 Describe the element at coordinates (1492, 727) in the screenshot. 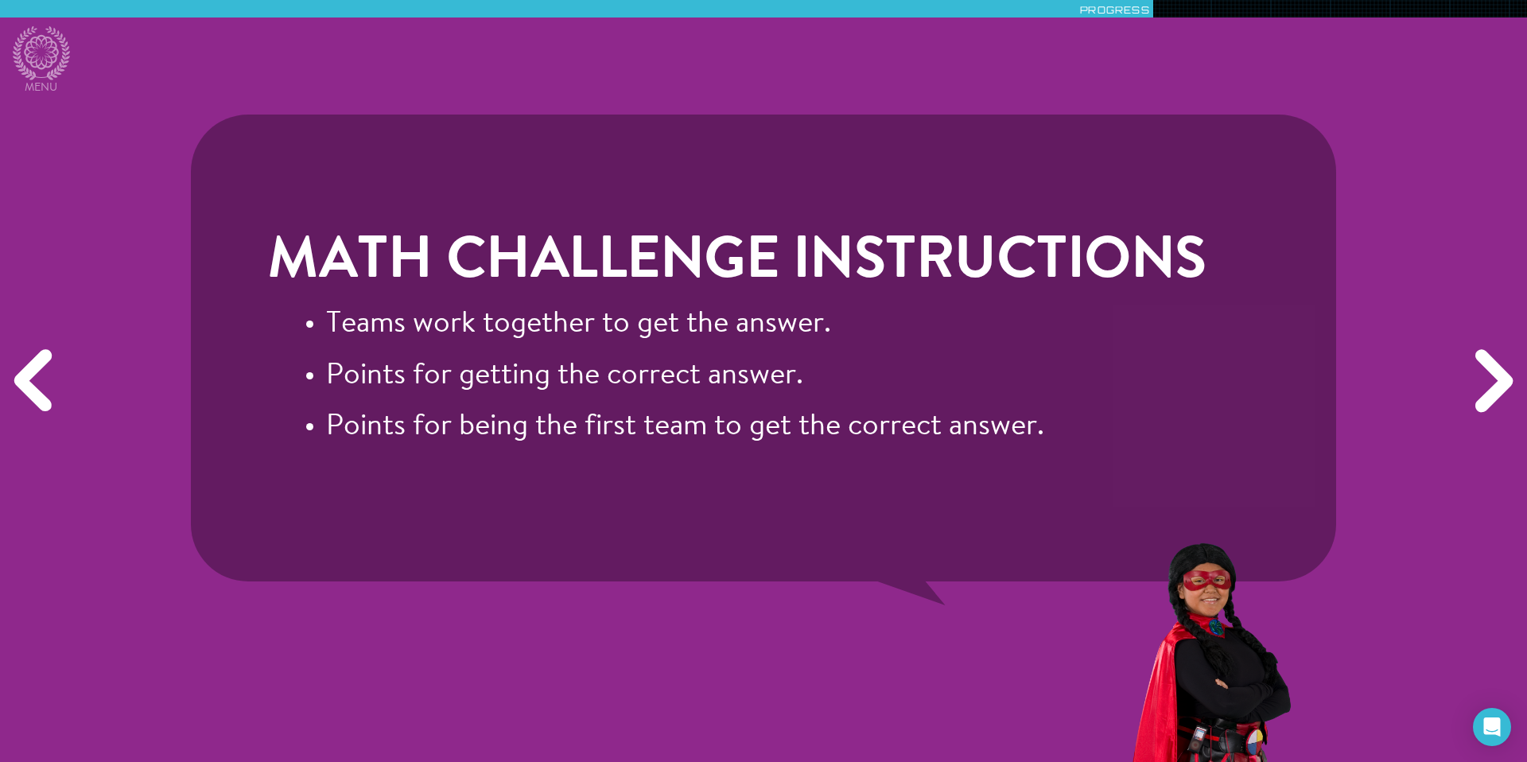

I see `div: Open Intercom Messenger` at that location.